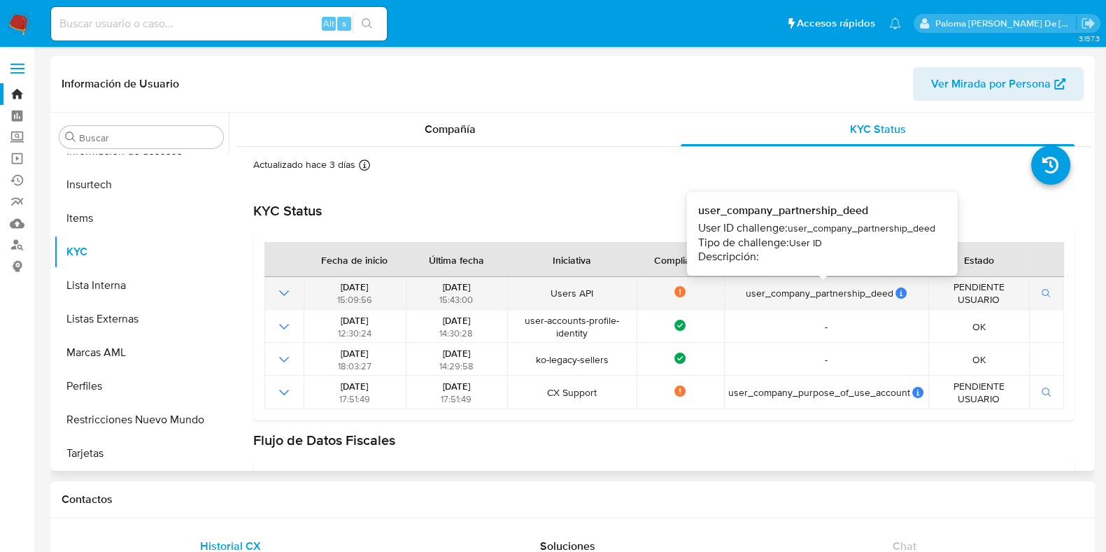 Image resolution: width=1106 pixels, height=552 pixels. I want to click on span: Descripción:, so click(728, 256).